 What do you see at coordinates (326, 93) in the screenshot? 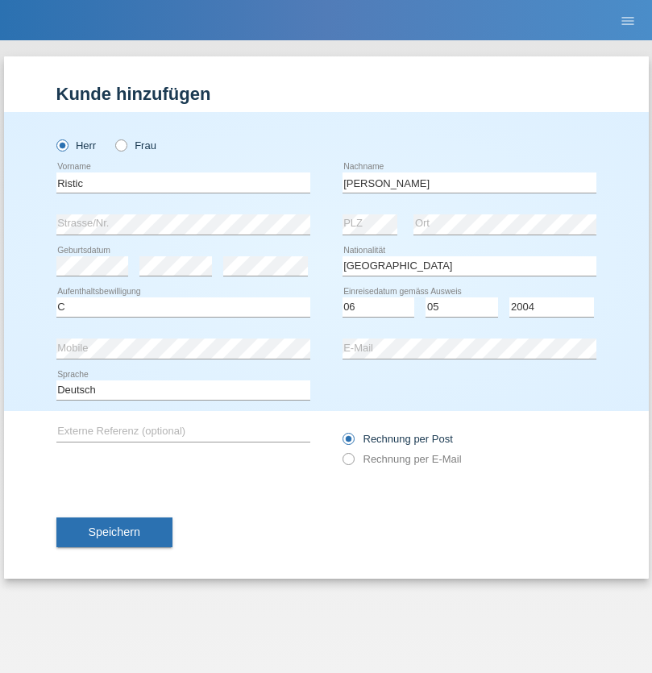
I see `h1: Kunde hinzufügen` at bounding box center [326, 93].